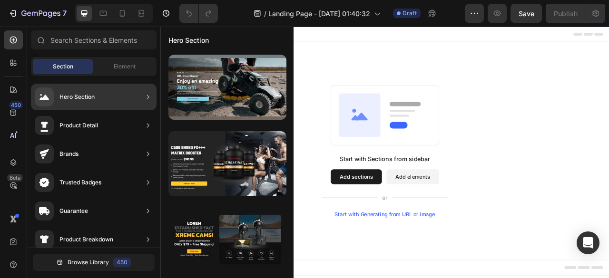 This screenshot has width=609, height=278. What do you see at coordinates (37, 13) in the screenshot?
I see `button: 7` at bounding box center [37, 13].